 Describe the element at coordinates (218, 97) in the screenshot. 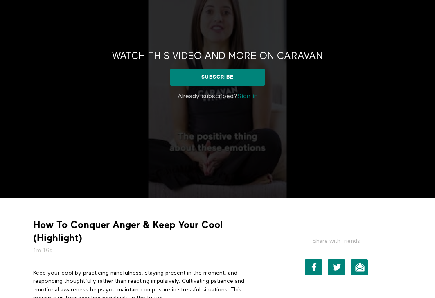

I see `p: Already subscribed?` at that location.